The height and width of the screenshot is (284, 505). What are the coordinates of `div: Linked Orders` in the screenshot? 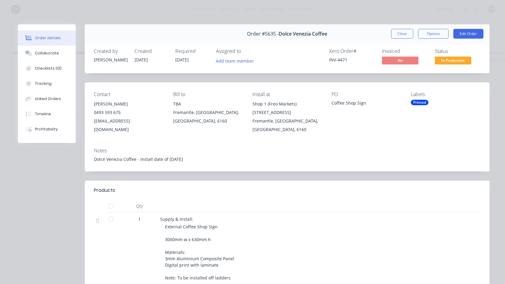 It's located at (48, 99).